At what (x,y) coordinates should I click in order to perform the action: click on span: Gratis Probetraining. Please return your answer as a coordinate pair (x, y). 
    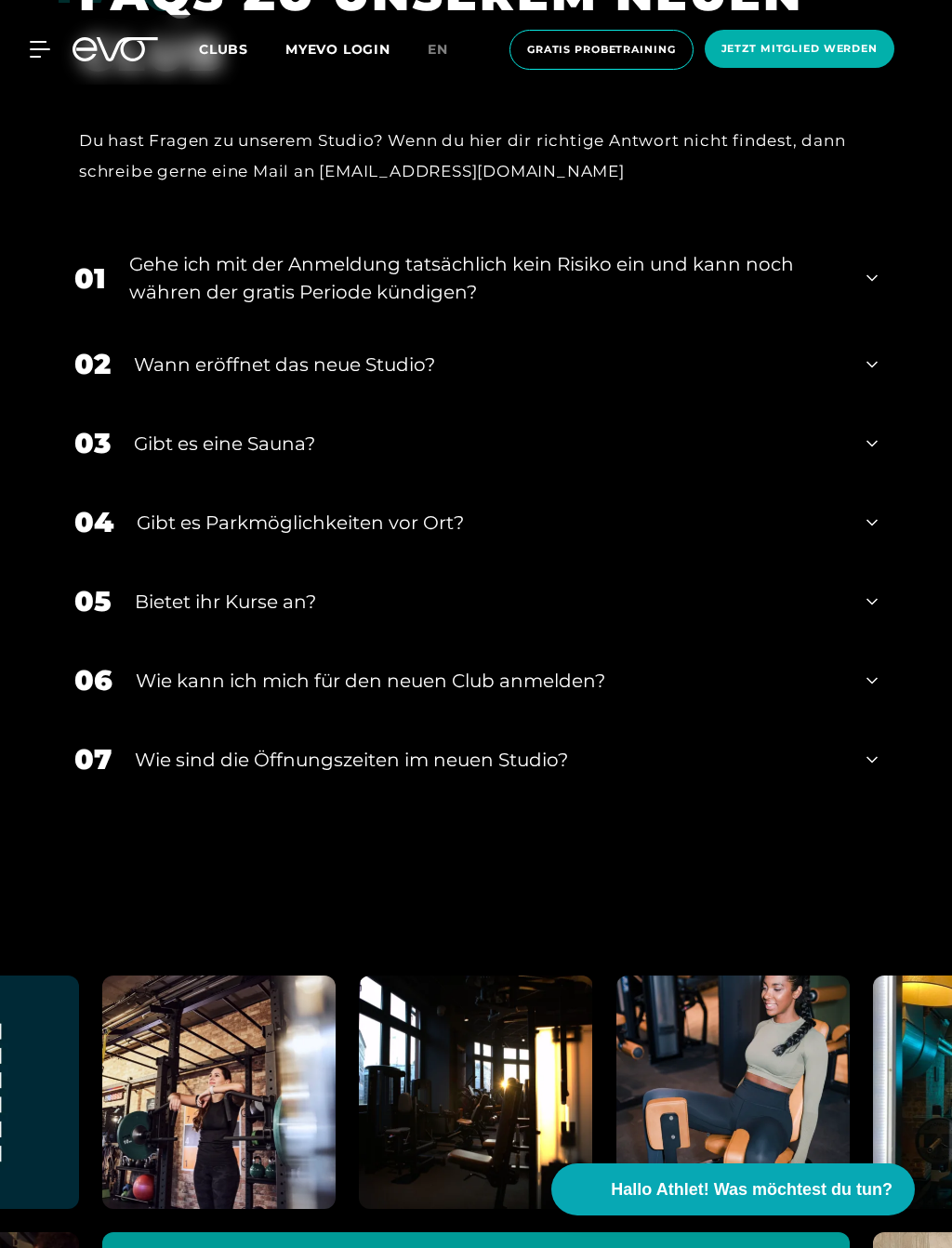
    Looking at the image, I should click on (601, 49).